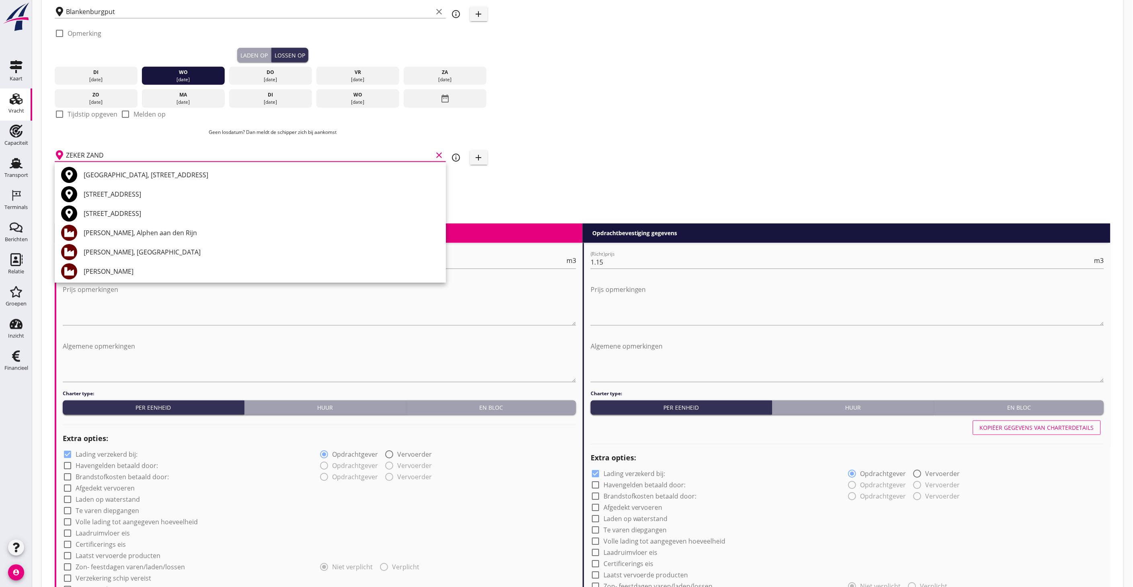 The height and width of the screenshot is (587, 1133). What do you see at coordinates (96, 95) in the screenshot?
I see `div: zo` at bounding box center [96, 95].